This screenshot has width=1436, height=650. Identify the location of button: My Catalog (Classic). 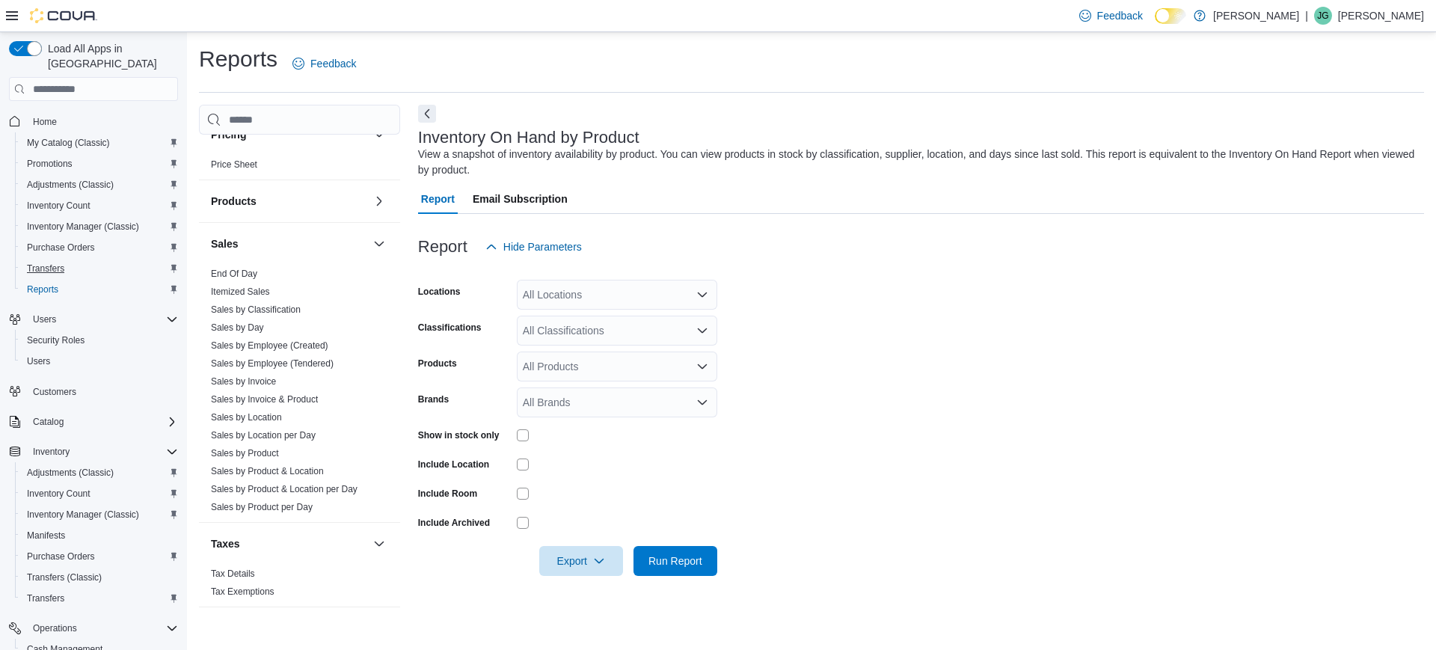
(99, 143).